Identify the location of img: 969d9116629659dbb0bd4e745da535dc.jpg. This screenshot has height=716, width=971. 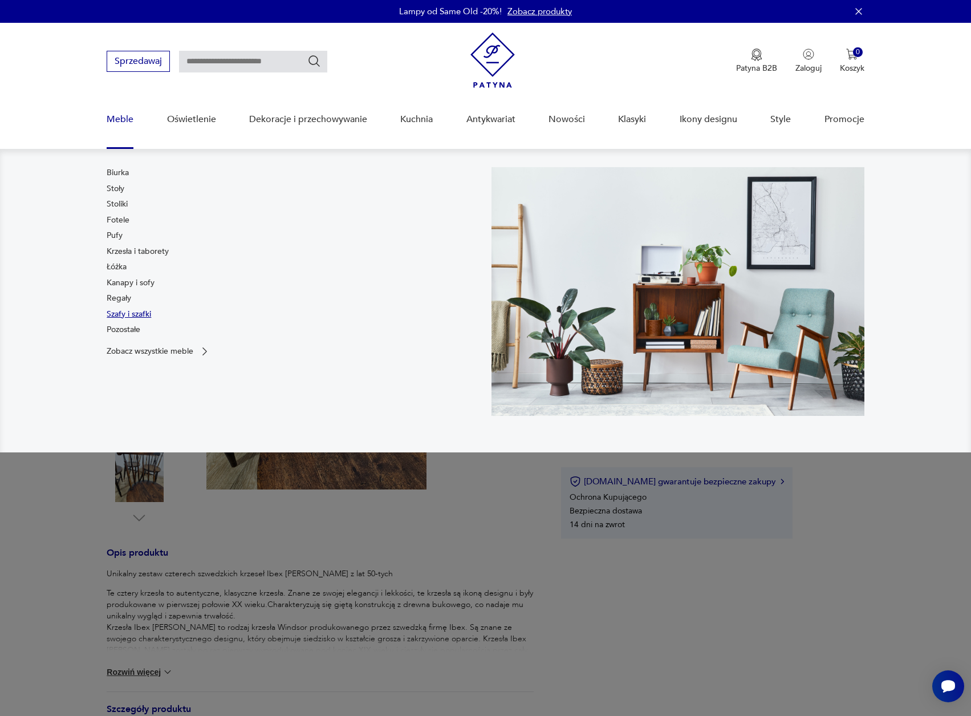
(678, 291).